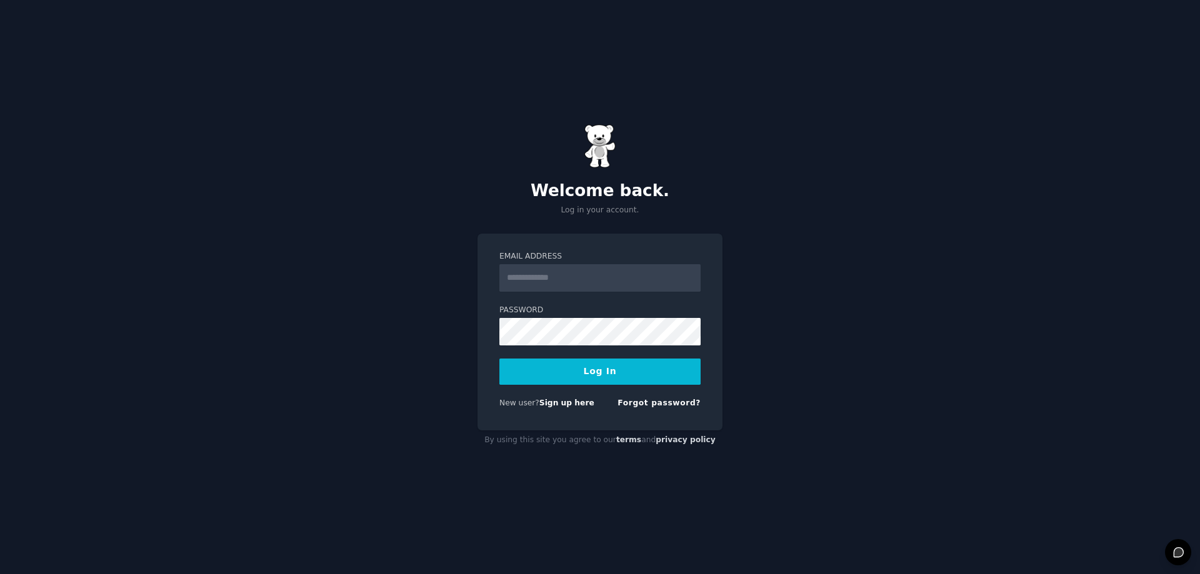  Describe the element at coordinates (629, 440) in the screenshot. I see `a: terms` at that location.